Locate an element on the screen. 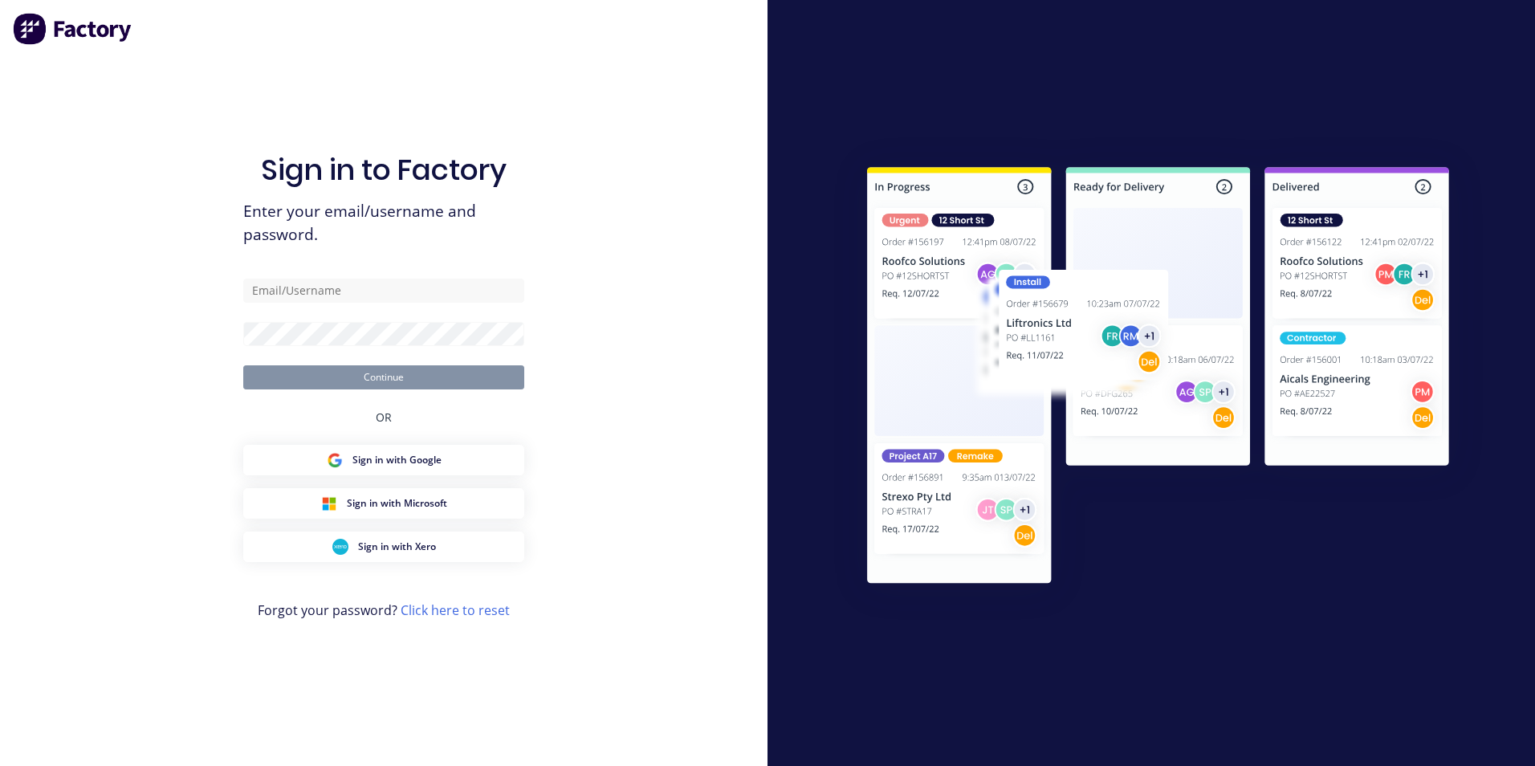 The height and width of the screenshot is (766, 1535). button: Continue is located at coordinates (384, 377).